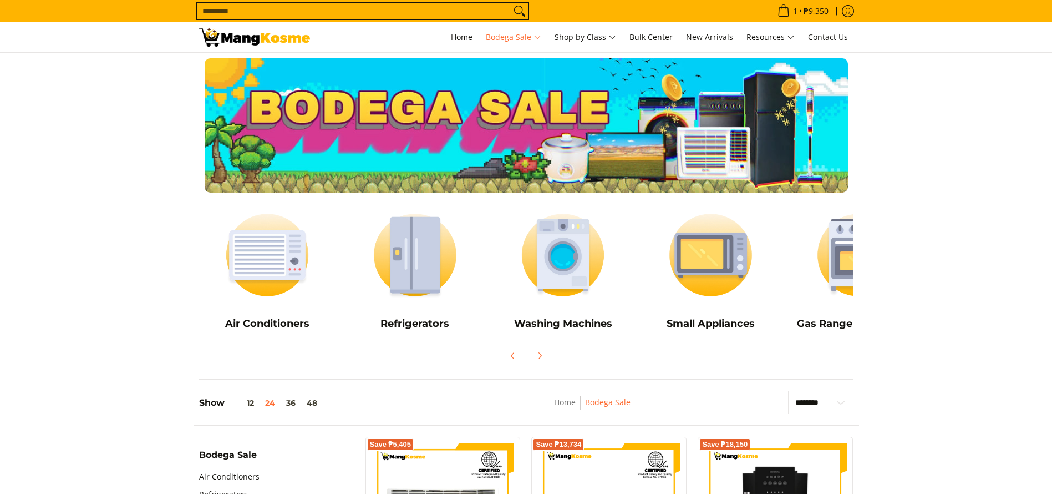 The width and height of the screenshot is (1052, 494). I want to click on h5: Gas Range and Cookers, so click(859, 323).